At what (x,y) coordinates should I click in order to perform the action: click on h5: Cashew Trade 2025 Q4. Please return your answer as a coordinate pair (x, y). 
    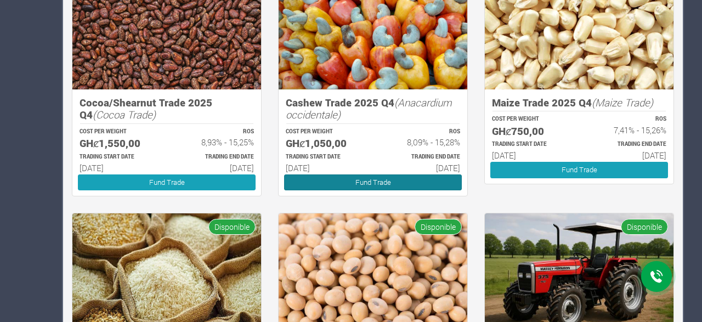
    Looking at the image, I should click on (373, 109).